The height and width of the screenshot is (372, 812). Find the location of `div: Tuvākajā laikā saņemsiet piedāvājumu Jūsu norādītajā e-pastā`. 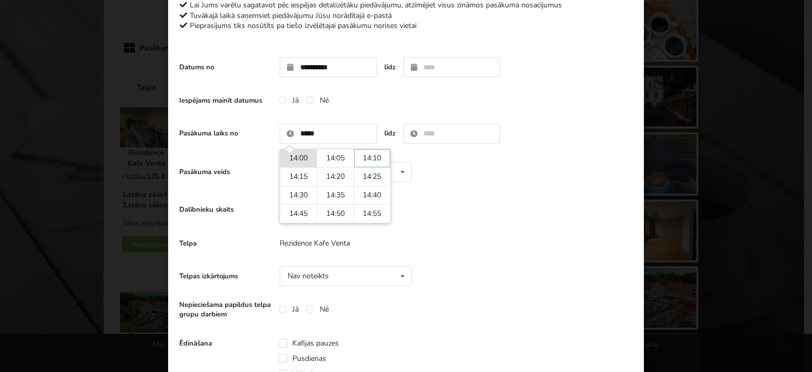

div: Tuvākajā laikā saņemsiet piedāvājumu Jūsu norādītajā e-pastā is located at coordinates (406, 16).